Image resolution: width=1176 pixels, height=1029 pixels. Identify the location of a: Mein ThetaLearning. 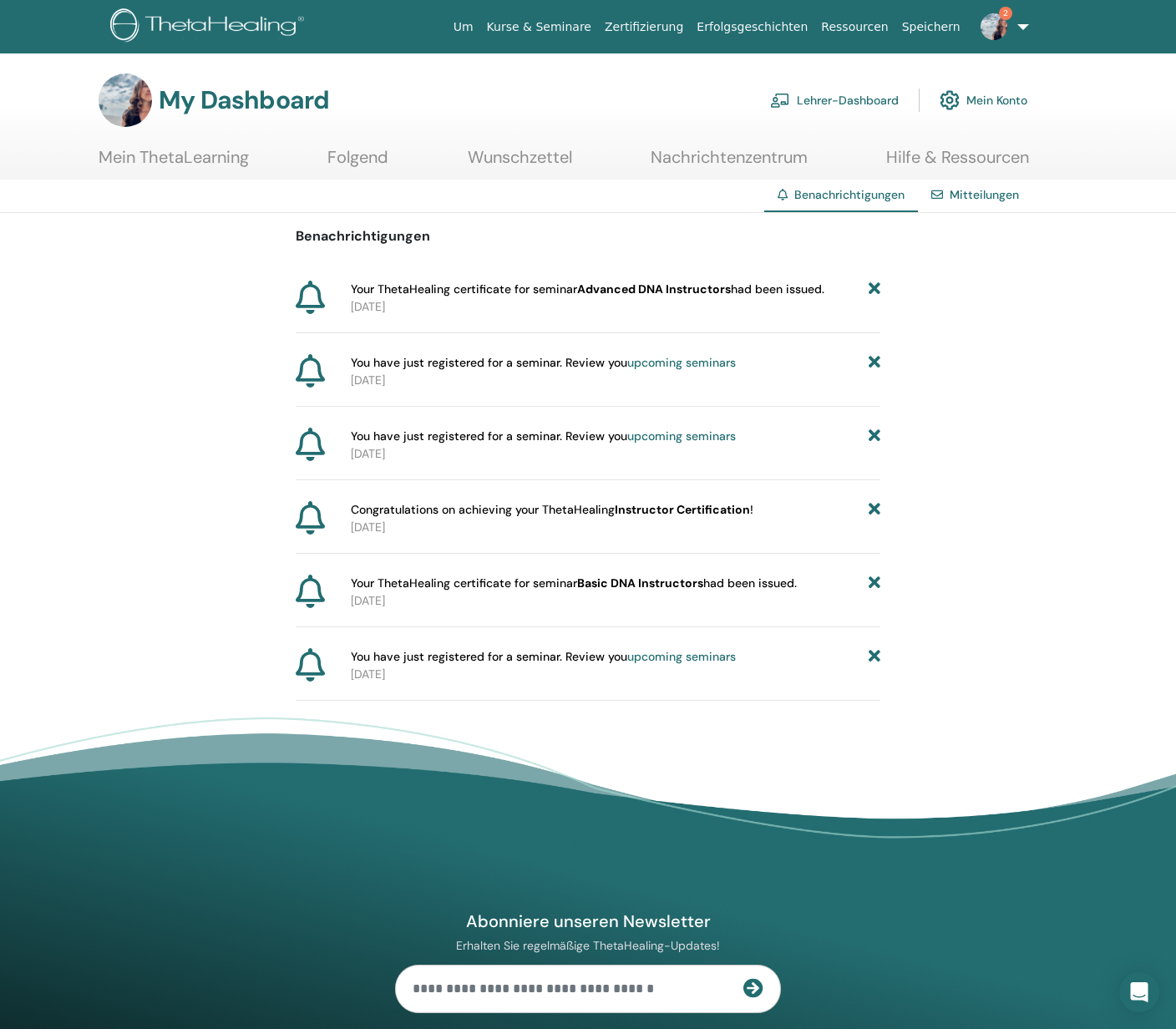
(174, 163).